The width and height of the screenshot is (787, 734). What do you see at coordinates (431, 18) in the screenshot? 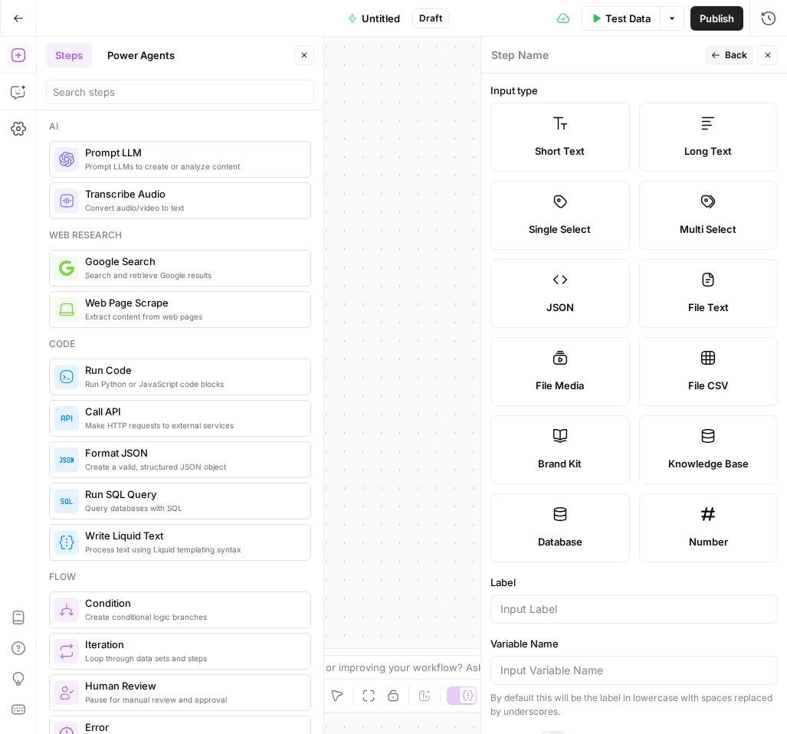
I see `span: Draft` at bounding box center [431, 18].